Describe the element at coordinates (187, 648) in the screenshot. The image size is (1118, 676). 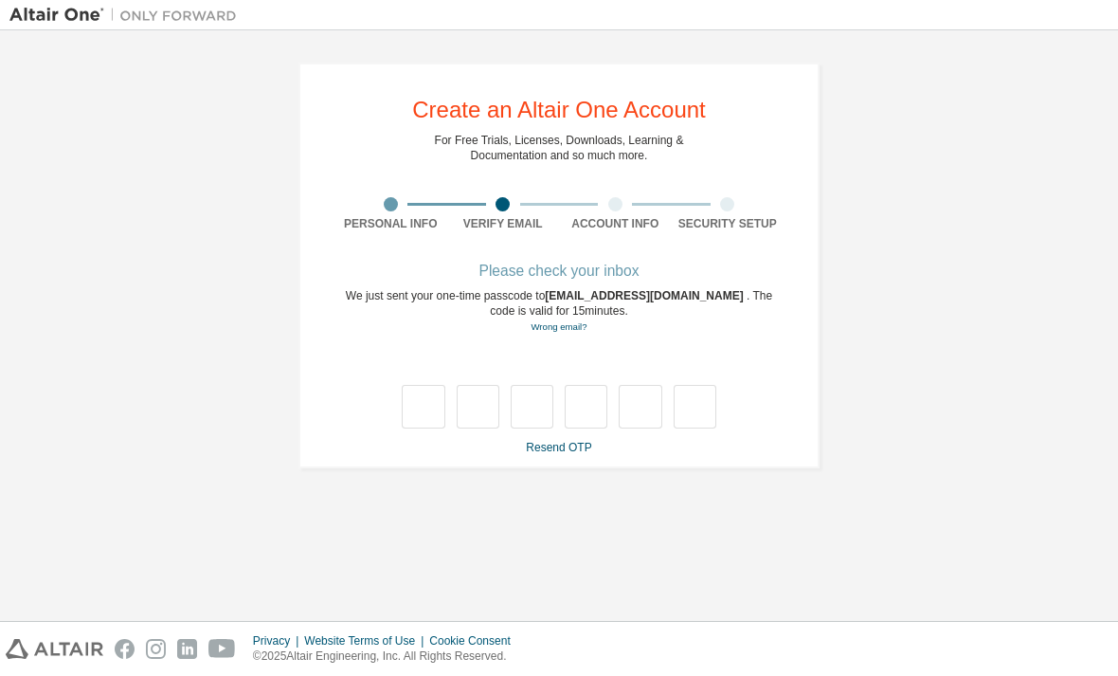
I see `img: linkedin.svg` at that location.